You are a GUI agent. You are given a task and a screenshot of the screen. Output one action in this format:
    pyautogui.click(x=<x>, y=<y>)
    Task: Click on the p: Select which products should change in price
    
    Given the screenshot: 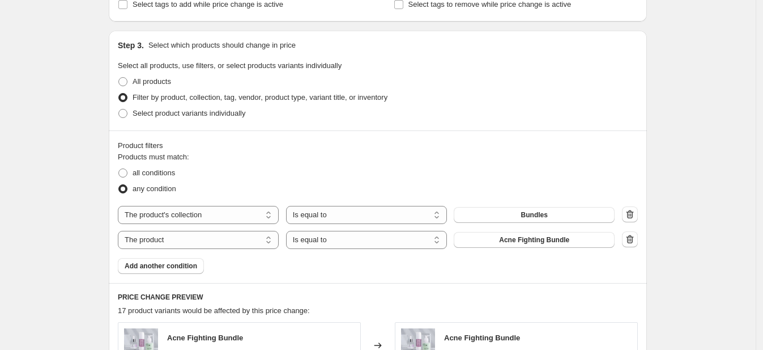 What is the action you would take?
    pyautogui.click(x=222, y=45)
    